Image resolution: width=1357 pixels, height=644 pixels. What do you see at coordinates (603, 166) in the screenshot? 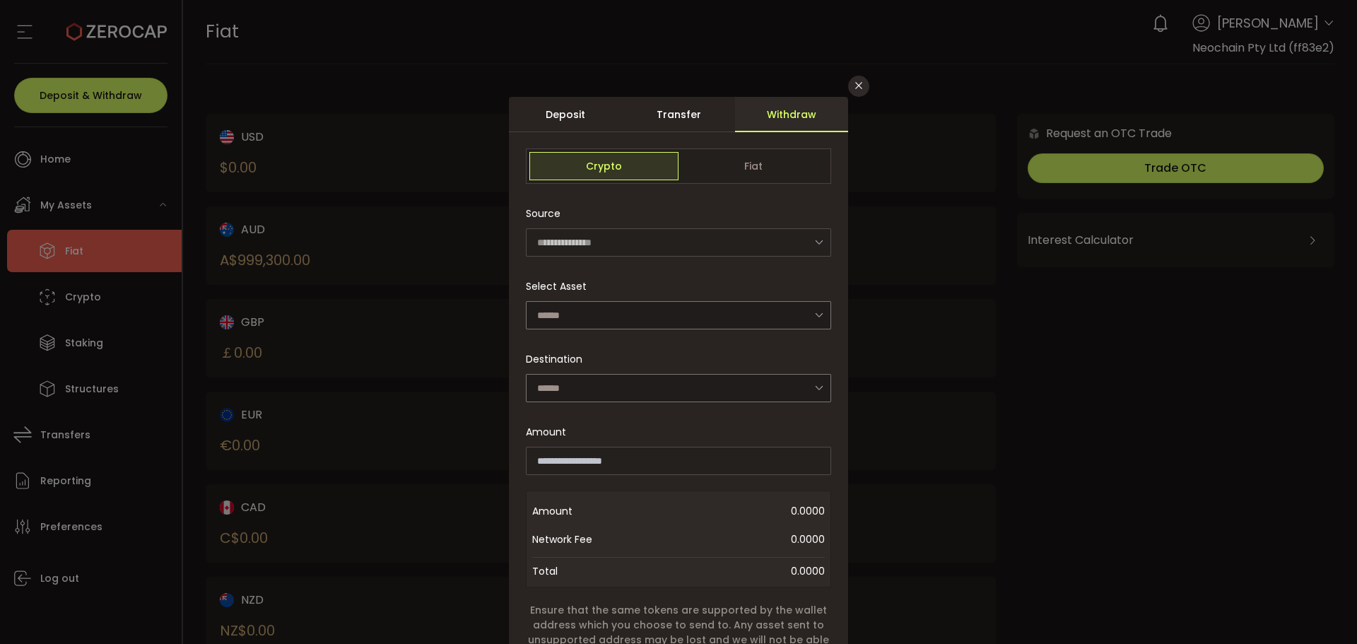
I see `span: Crypto` at bounding box center [603, 166].